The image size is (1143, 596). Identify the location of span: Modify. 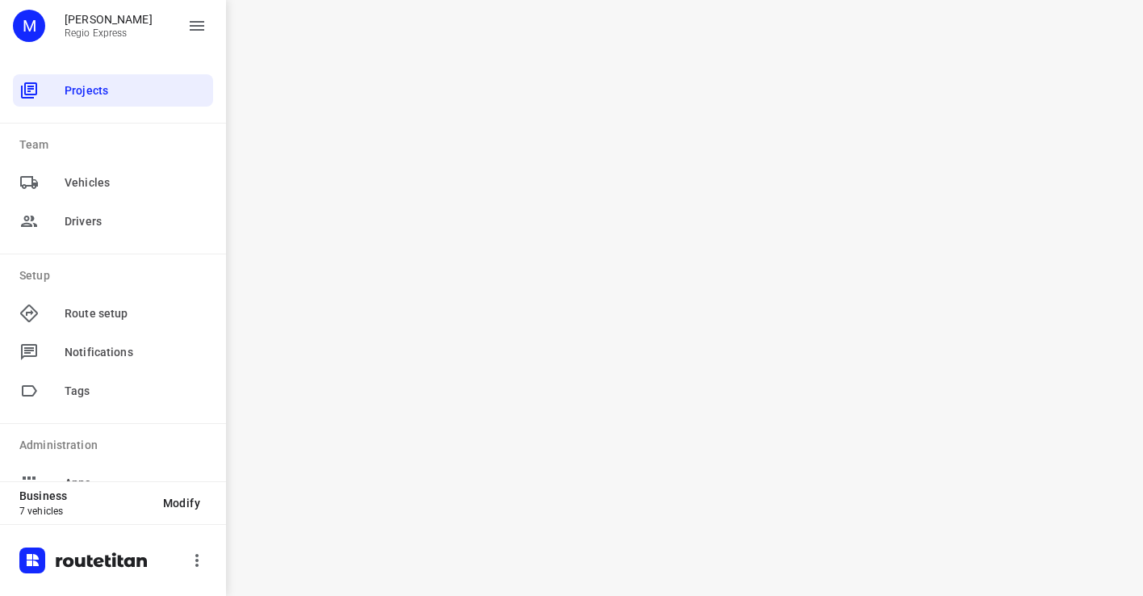
(182, 503).